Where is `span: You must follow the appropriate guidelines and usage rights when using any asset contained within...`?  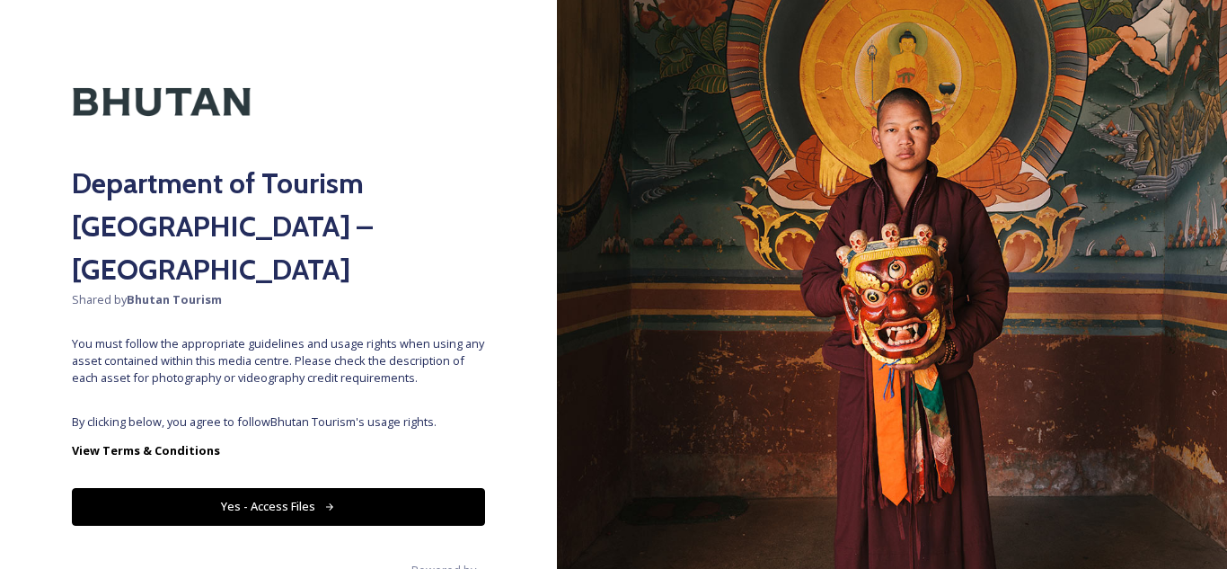
span: You must follow the appropriate guidelines and usage rights when using any asset contained within... is located at coordinates (278, 361).